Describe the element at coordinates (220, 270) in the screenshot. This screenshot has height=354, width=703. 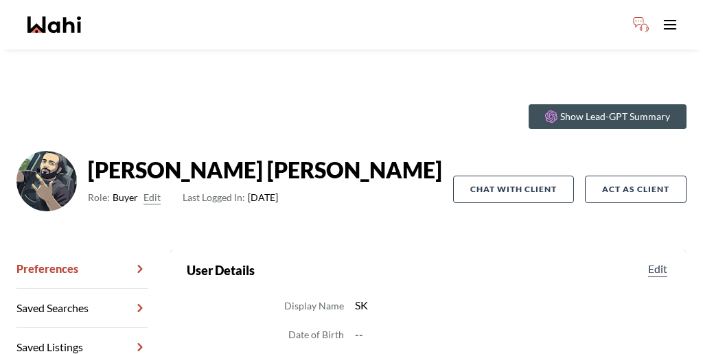
I see `h2: User Details` at that location.